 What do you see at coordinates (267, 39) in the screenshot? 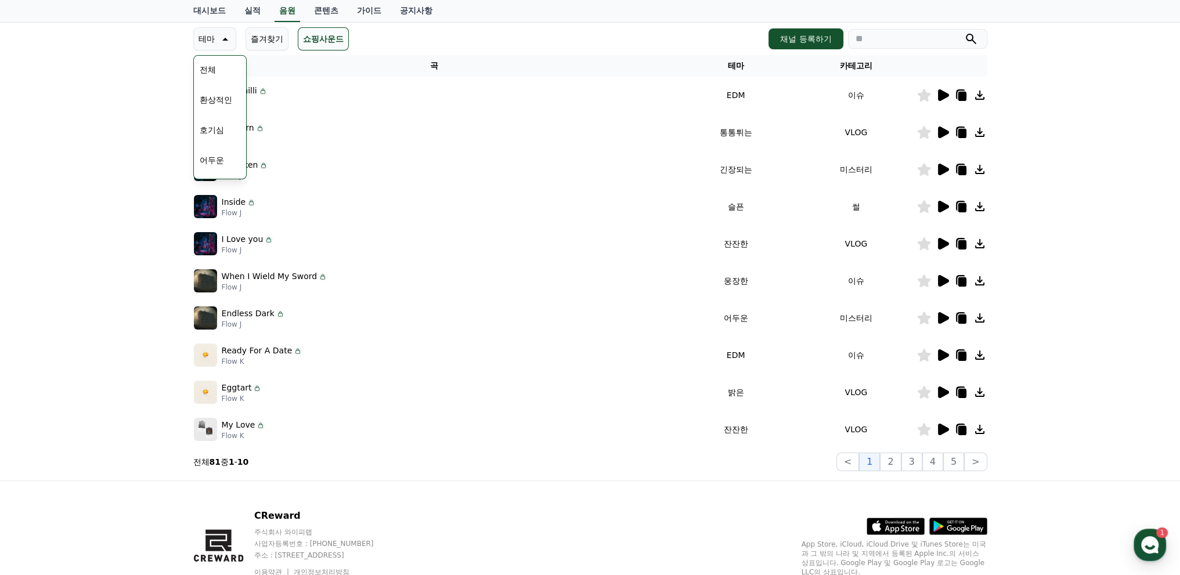
I see `button: 즐겨찾기` at bounding box center [267, 39].